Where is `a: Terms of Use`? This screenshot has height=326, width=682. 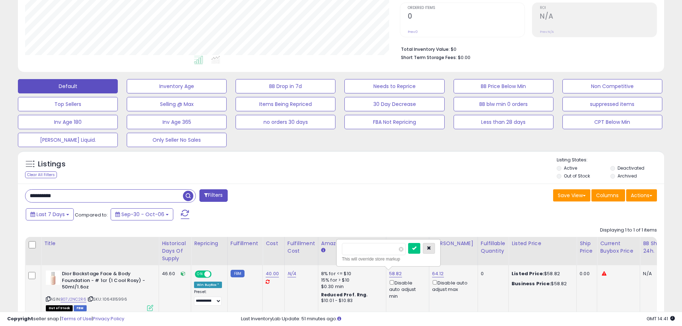 a: Terms of Use is located at coordinates (76, 319).